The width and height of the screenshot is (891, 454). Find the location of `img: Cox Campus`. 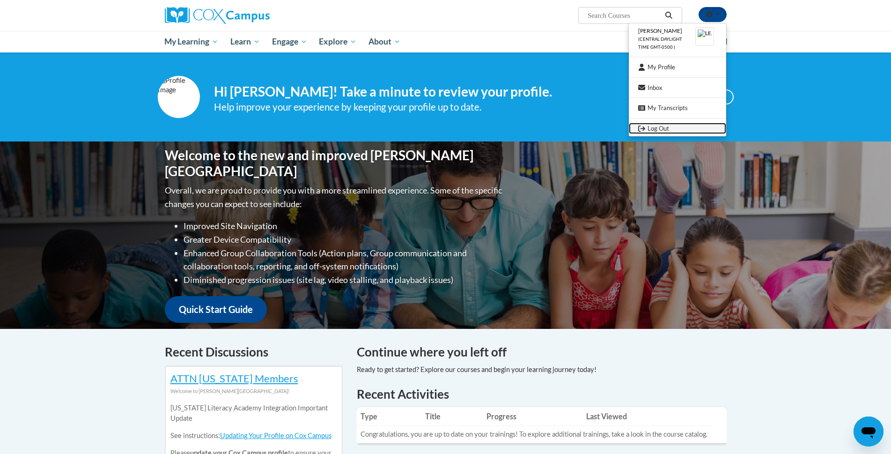

img: Cox Campus is located at coordinates (217, 15).